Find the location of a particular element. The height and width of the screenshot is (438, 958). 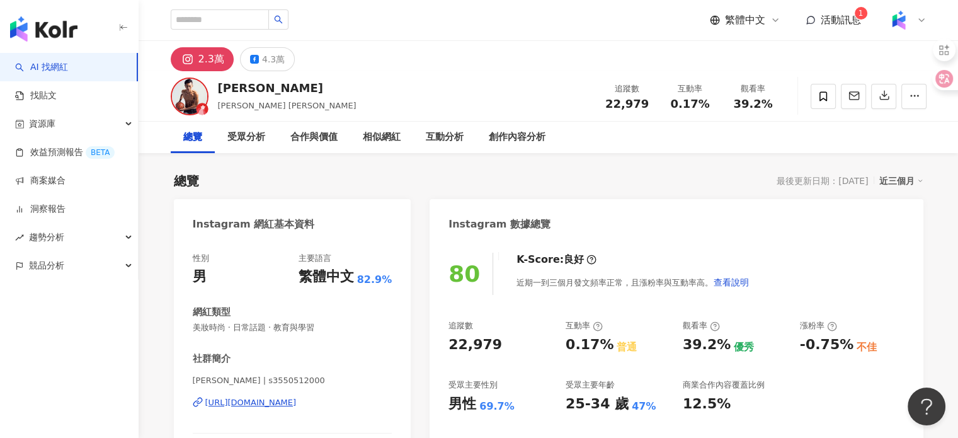

div: 2.3萬 is located at coordinates (211, 59).